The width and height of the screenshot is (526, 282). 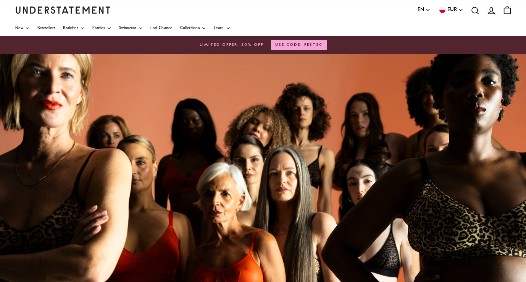 What do you see at coordinates (161, 28) in the screenshot?
I see `a: Last Chance` at bounding box center [161, 28].